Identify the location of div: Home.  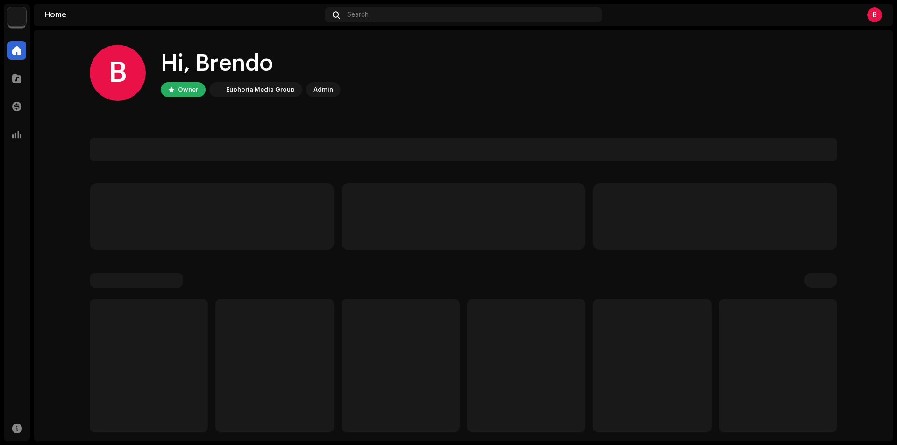
(183, 15).